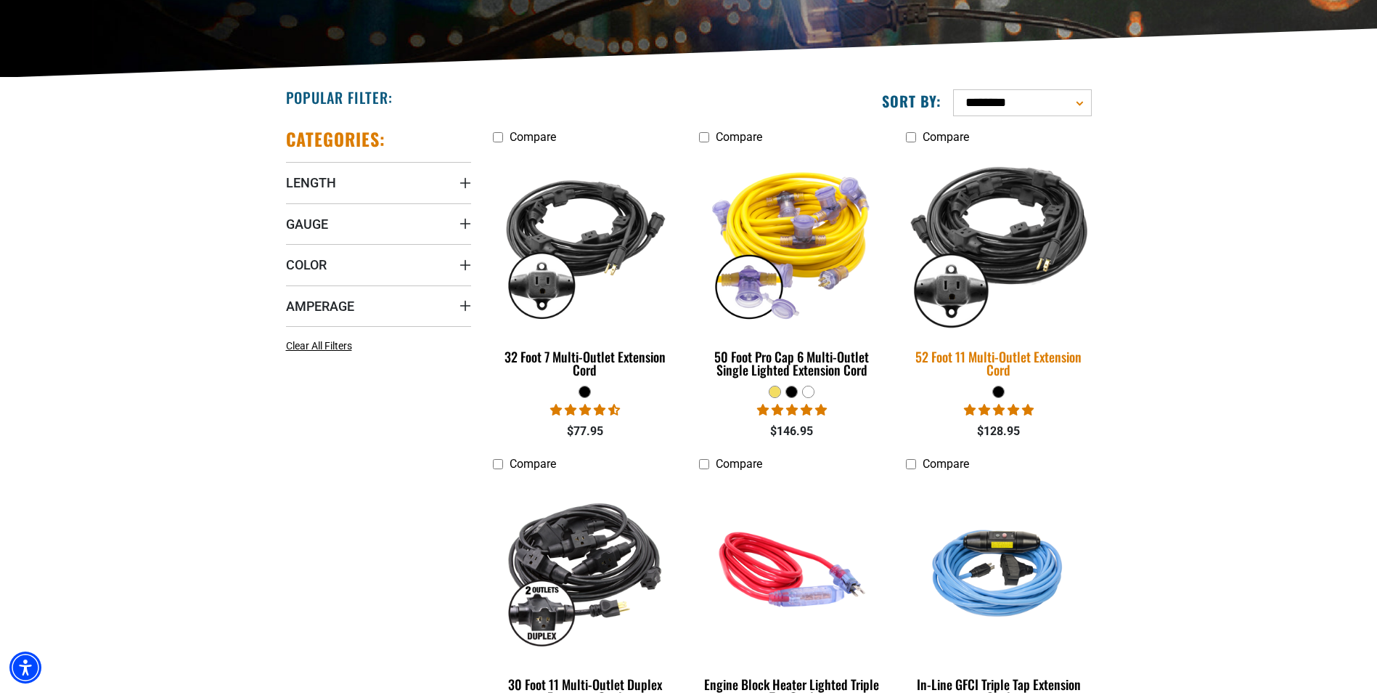 The height and width of the screenshot is (693, 1377). Describe the element at coordinates (999, 409) in the screenshot. I see `span: 4.95 stars` at that location.